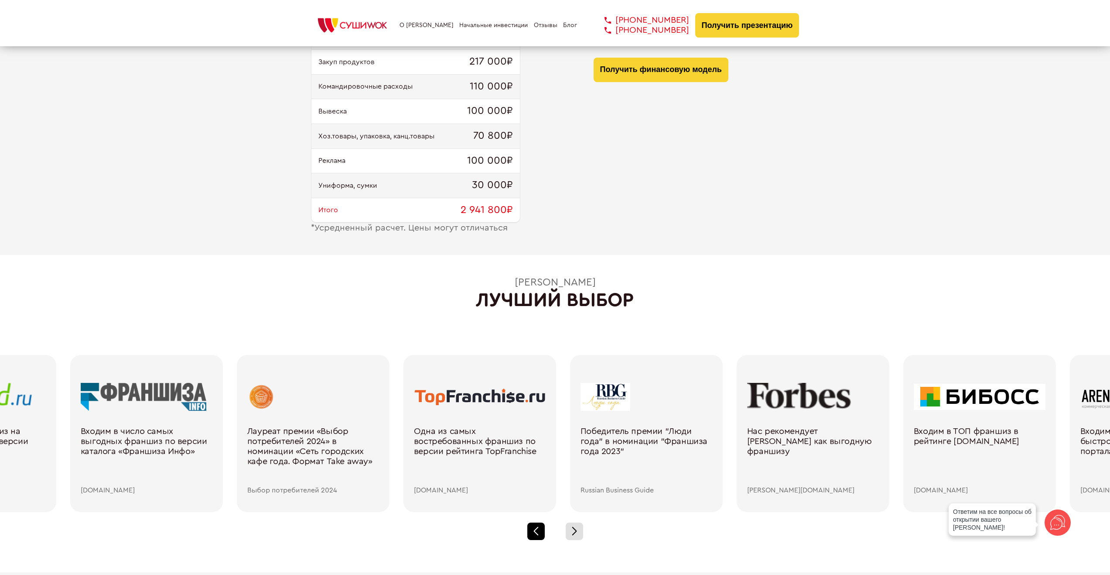 This screenshot has width=1110, height=575. What do you see at coordinates (570, 25) in the screenshot?
I see `a: Блог` at bounding box center [570, 25].